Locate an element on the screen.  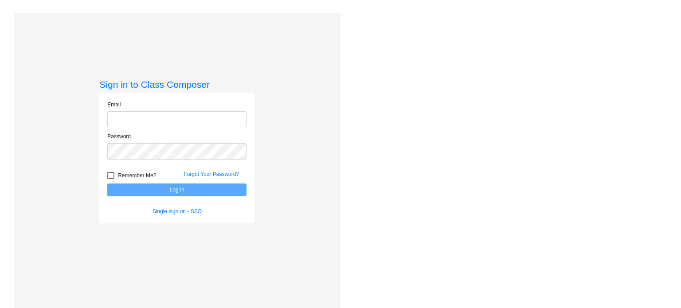
label: Email is located at coordinates (114, 105).